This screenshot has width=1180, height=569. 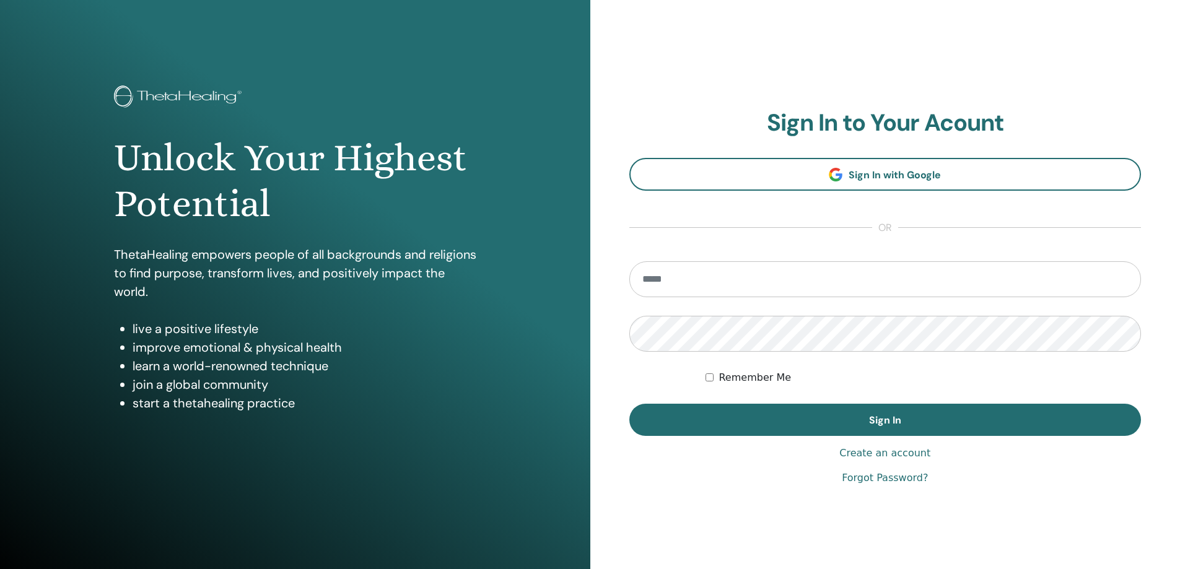 What do you see at coordinates (923, 378) in the screenshot?
I see `div: Keep me authenticated indefinitely or until I manually logout` at bounding box center [923, 378].